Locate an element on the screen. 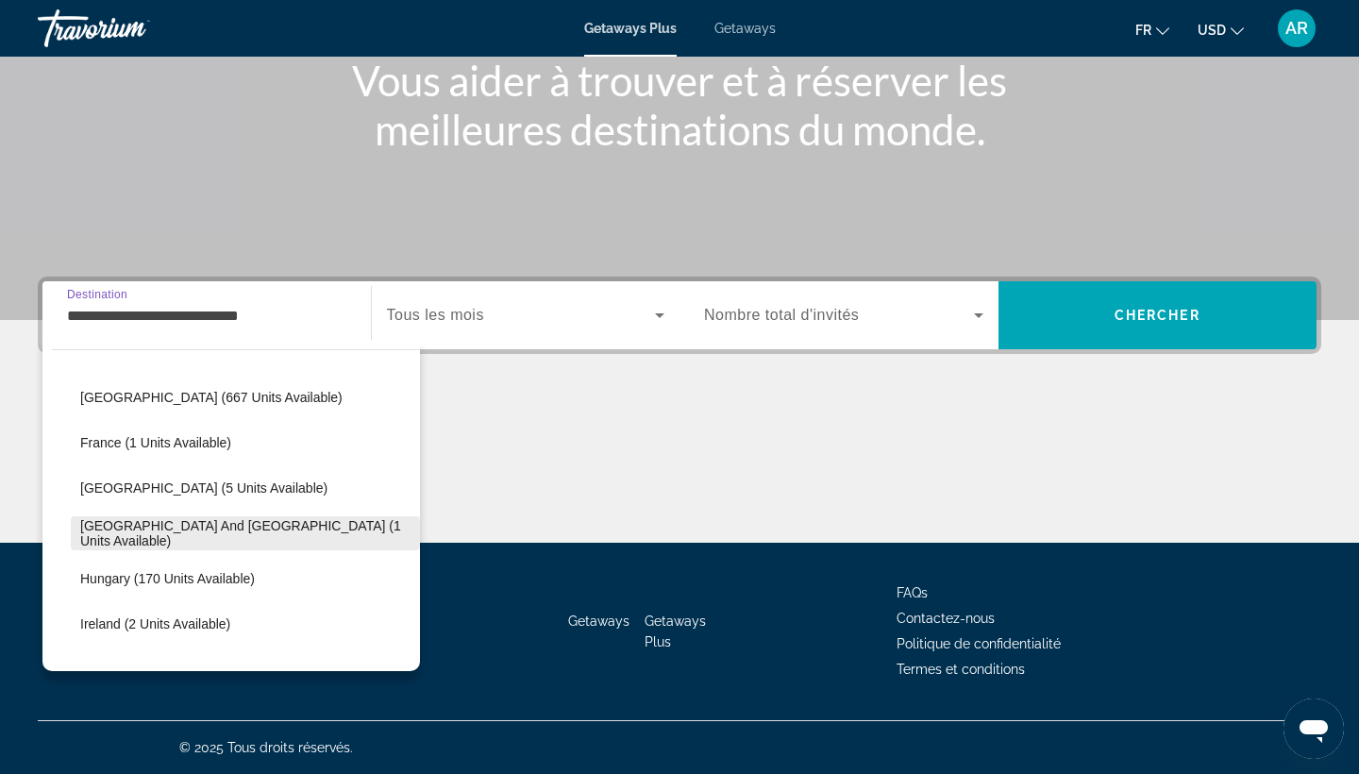 This screenshot has width=1359, height=774. button: User Menu is located at coordinates (1297, 28).